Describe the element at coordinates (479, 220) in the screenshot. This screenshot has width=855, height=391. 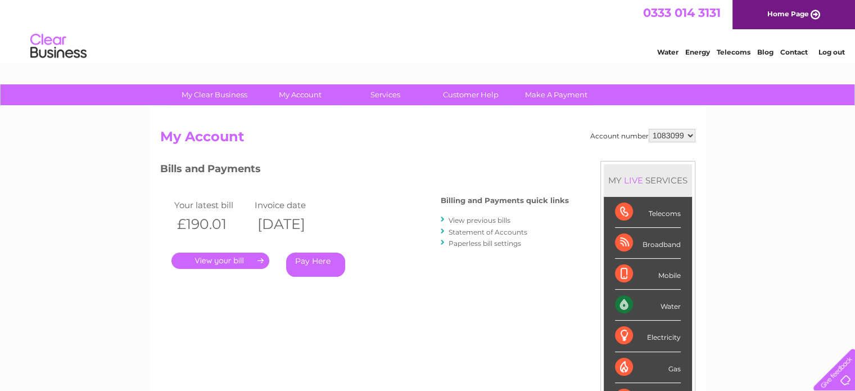
I see `a: View previous bills` at that location.